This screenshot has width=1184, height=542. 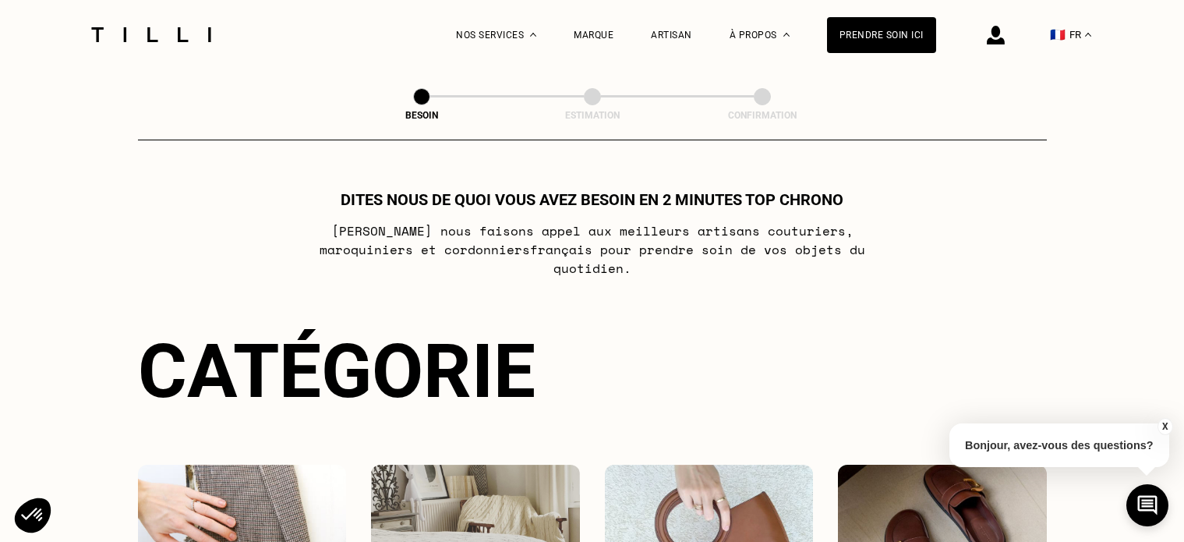 I want to click on div: Artisan, so click(x=671, y=35).